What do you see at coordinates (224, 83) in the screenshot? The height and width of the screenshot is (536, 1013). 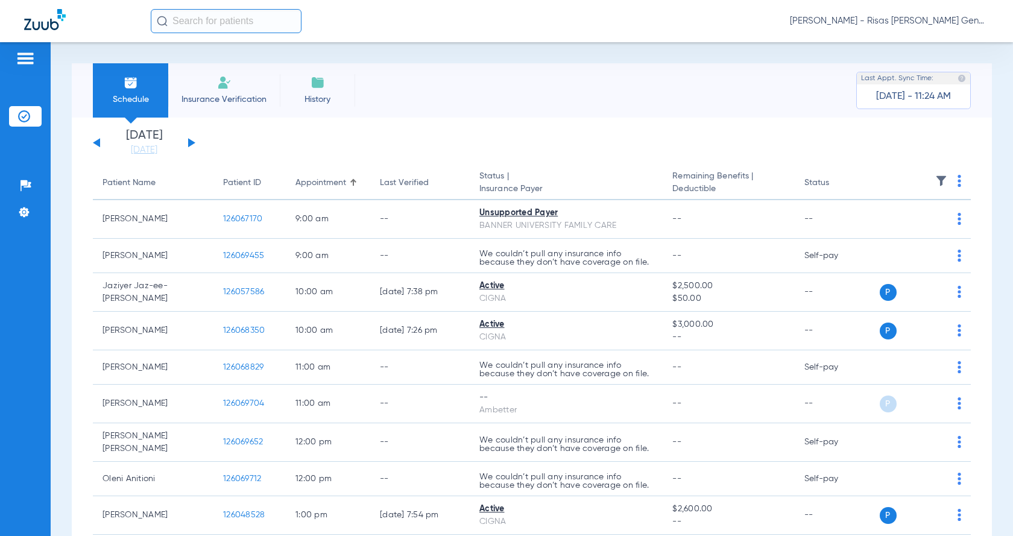 I see `img: Manual Insurance Verification` at bounding box center [224, 83].